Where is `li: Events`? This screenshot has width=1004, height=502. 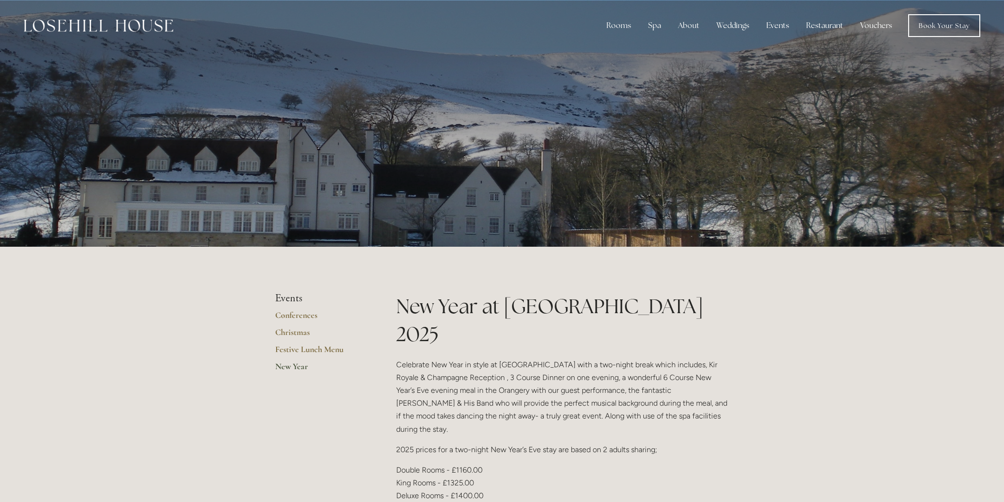 li: Events is located at coordinates (320, 298).